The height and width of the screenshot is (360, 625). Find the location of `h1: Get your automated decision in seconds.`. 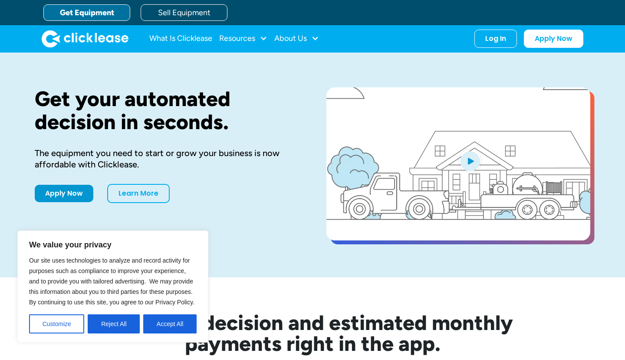

h1: Get your automated decision in seconds. is located at coordinates (167, 110).